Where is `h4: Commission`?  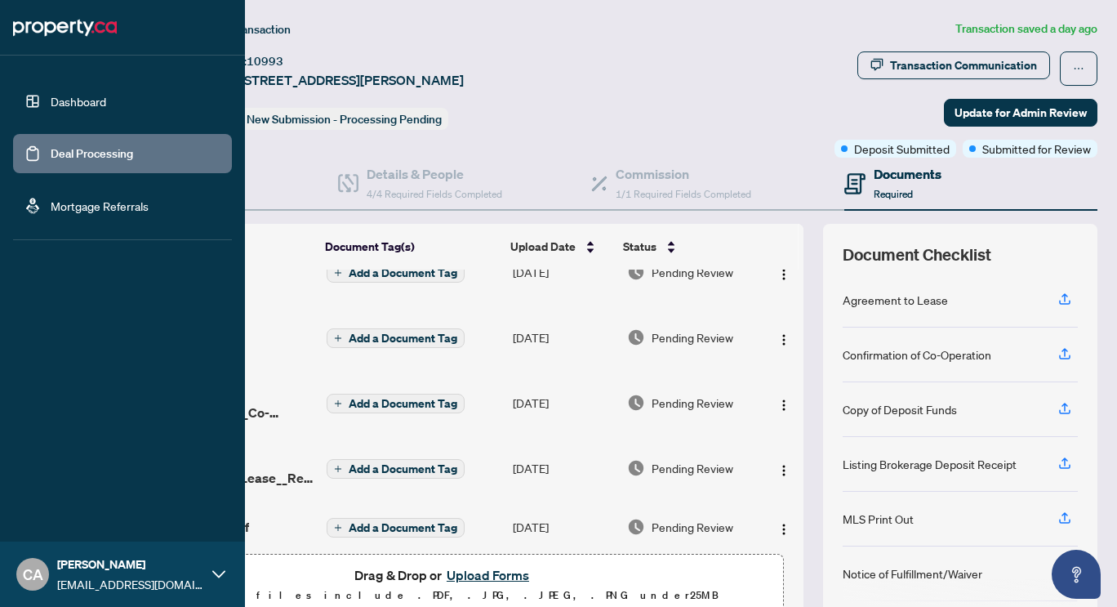
h4: Commission is located at coordinates (684, 174).